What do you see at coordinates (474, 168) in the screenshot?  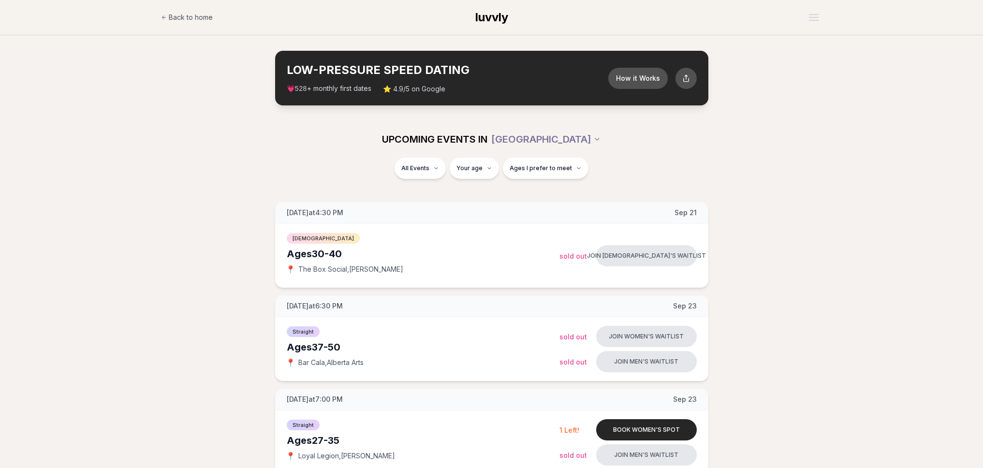 I see `button: Your age` at bounding box center [474, 168].